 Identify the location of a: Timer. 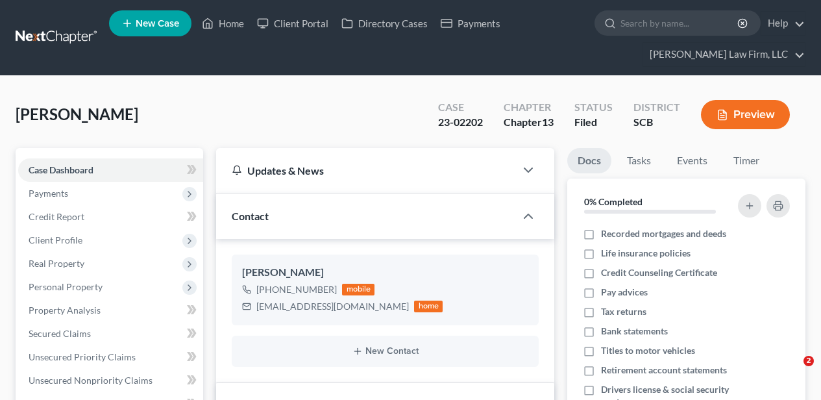
(746, 160).